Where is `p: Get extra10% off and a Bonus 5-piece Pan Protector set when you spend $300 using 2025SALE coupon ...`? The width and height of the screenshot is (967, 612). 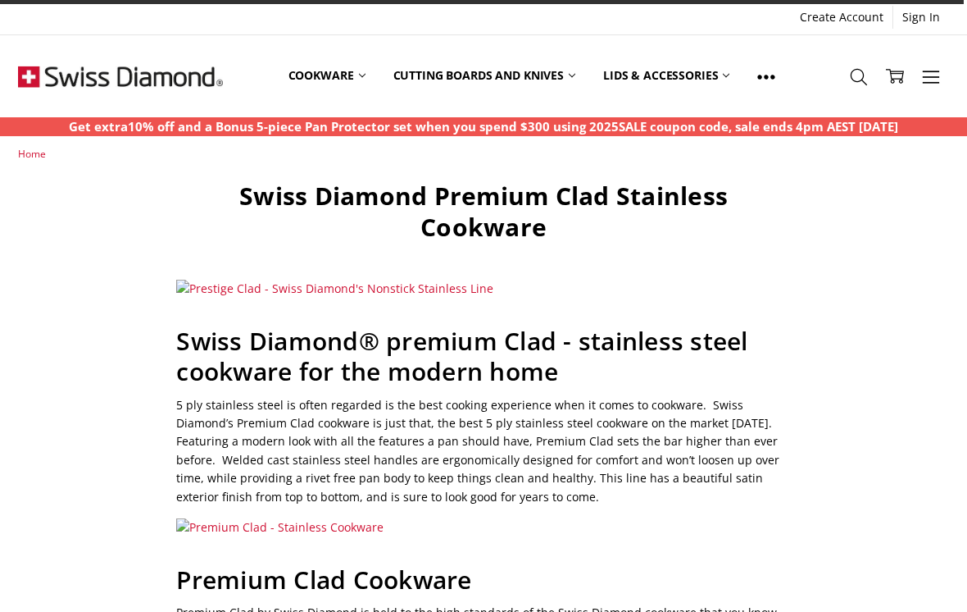 p: Get extra10% off and a Bonus 5-piece Pan Protector set when you spend $300 using 2025SALE coupon ... is located at coordinates (484, 126).